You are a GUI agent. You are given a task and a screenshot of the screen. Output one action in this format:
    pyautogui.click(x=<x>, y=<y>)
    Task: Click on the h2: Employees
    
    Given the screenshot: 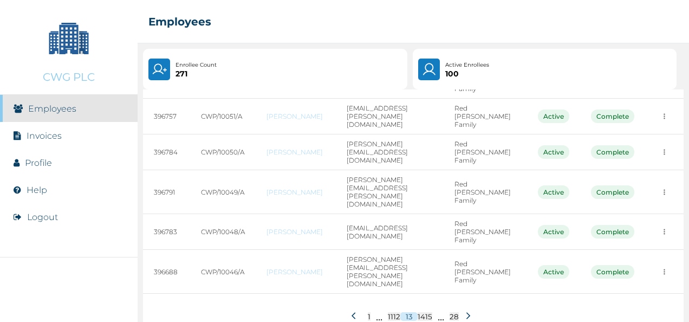 What is the action you would take?
    pyautogui.click(x=180, y=22)
    